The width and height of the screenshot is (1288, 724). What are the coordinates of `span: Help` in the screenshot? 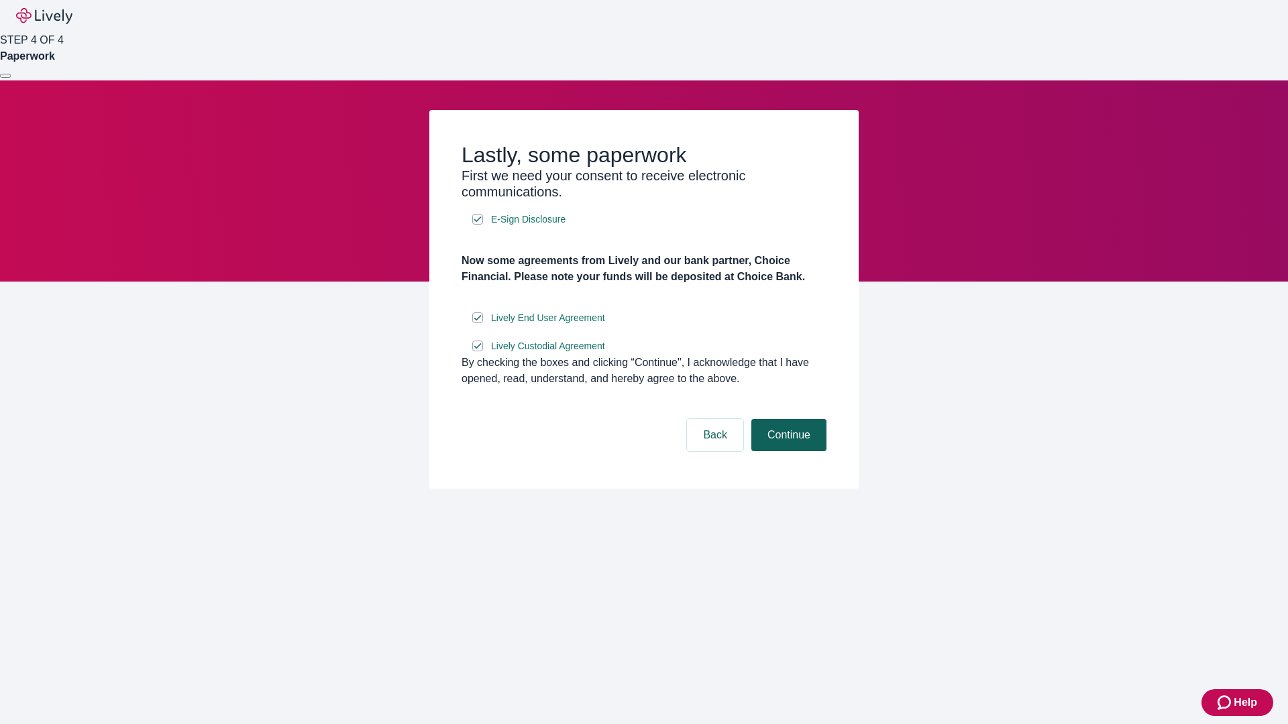 It's located at (1245, 703).